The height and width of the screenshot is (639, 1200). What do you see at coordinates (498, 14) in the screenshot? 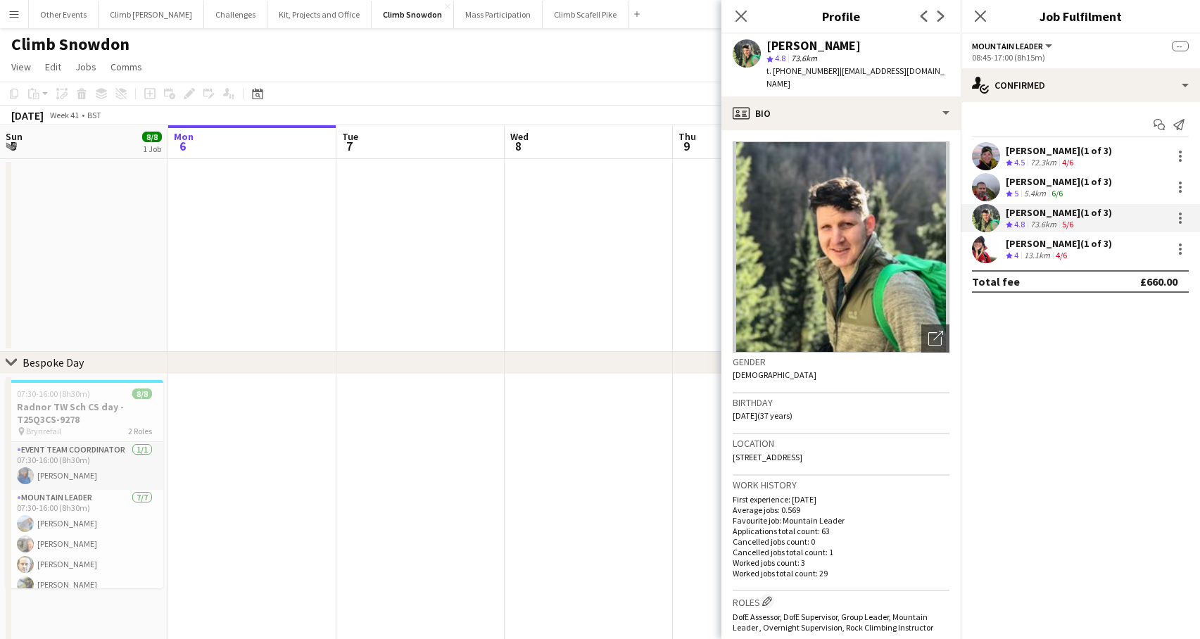
I see `button: Mass Participation` at bounding box center [498, 14].